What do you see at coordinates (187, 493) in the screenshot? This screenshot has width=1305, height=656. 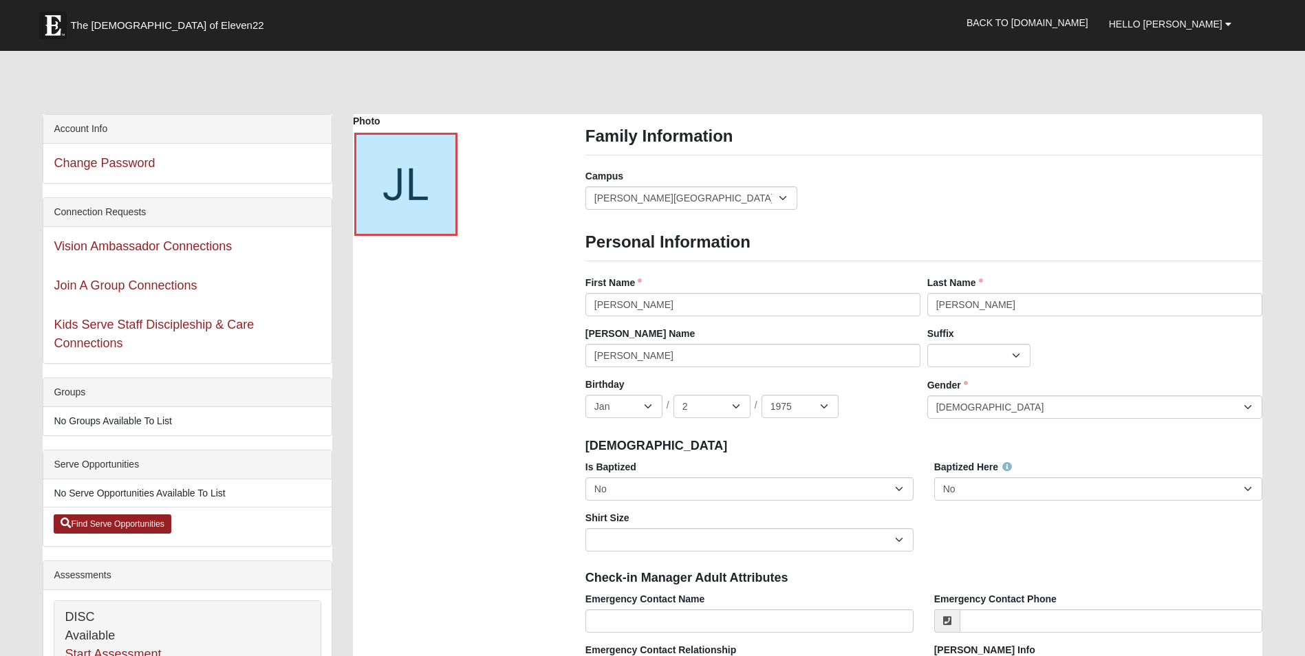 I see `li: No Serve Opportunities Available To List` at bounding box center [187, 493].